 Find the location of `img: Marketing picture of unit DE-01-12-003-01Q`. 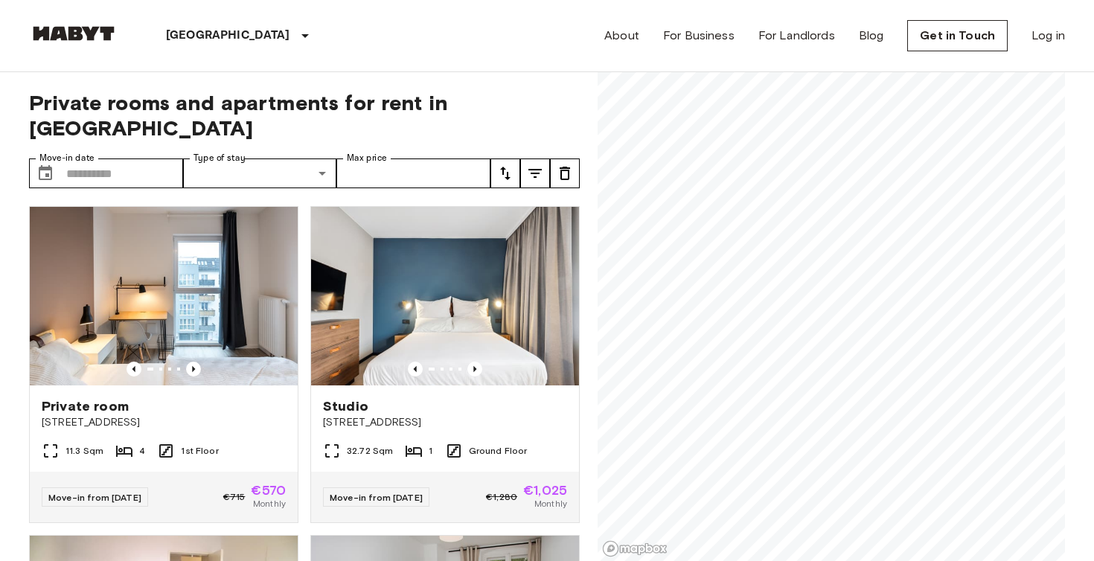

img: Marketing picture of unit DE-01-12-003-01Q is located at coordinates (164, 296).